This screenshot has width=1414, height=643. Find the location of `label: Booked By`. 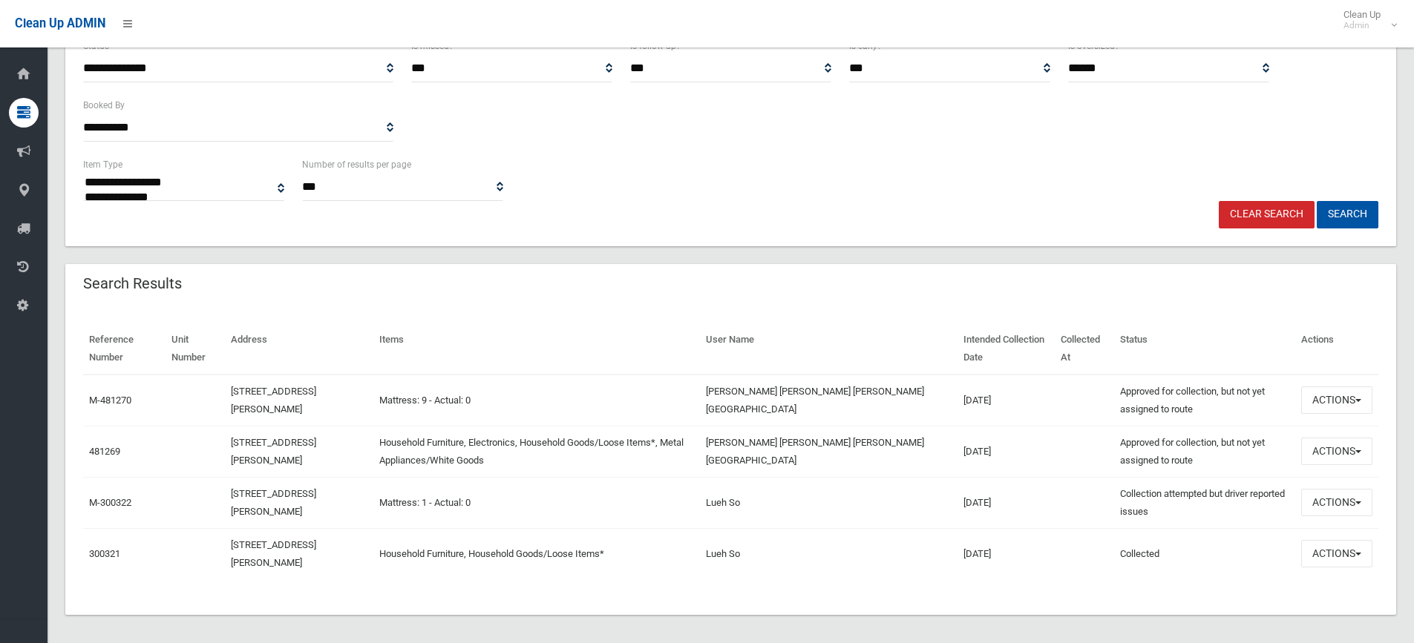

label: Booked By is located at coordinates (104, 105).